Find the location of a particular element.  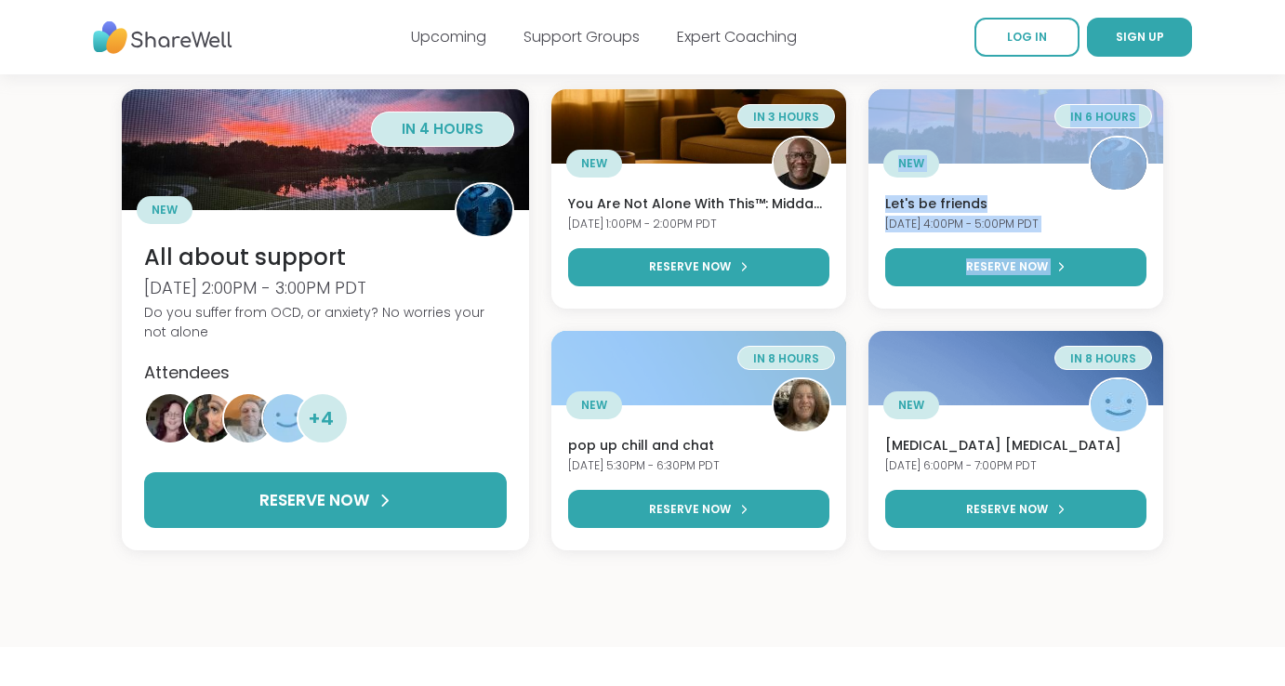

img: All about support is located at coordinates (326, 150).